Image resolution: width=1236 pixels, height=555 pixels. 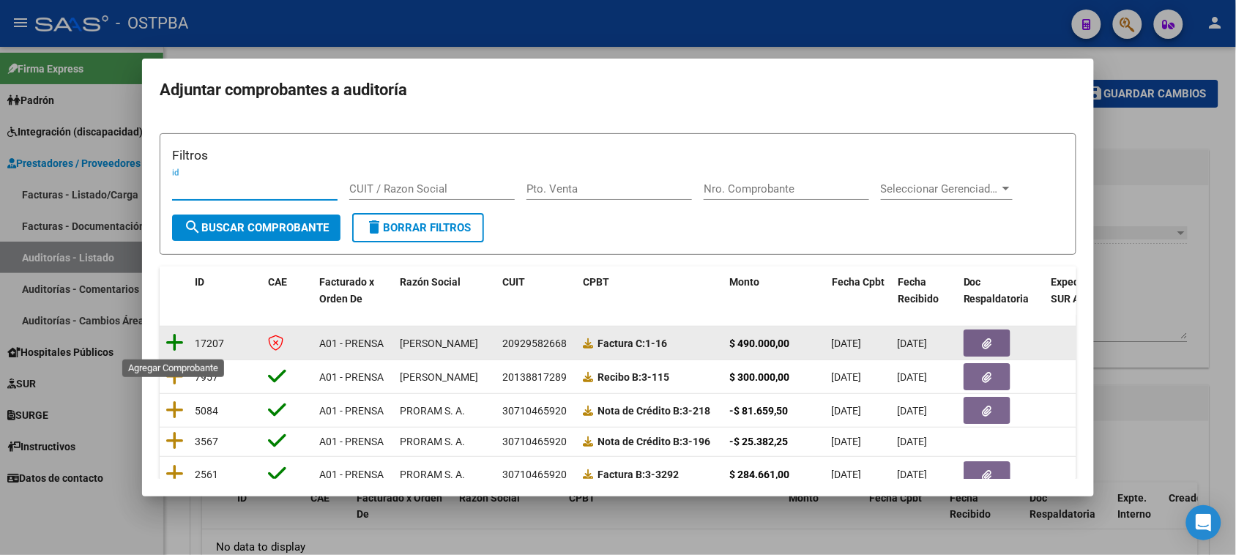 What do you see at coordinates (207, 442) in the screenshot?
I see `span: 3567` at bounding box center [207, 442].